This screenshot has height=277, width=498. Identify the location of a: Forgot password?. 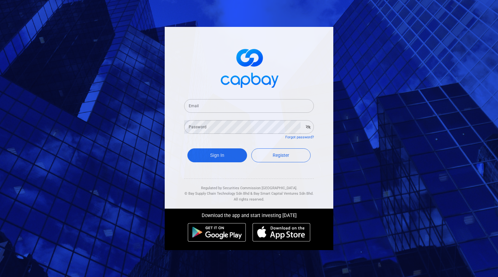
(299, 137).